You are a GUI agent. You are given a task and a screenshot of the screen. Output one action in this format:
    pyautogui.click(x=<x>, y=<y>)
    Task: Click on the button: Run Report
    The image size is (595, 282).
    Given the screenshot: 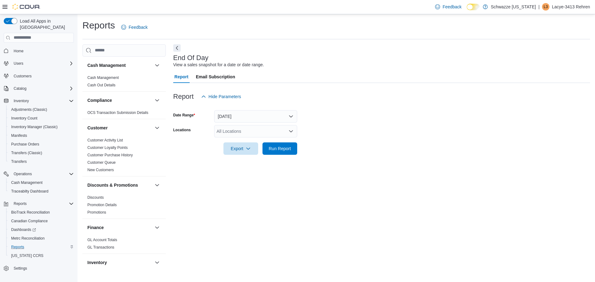 What is the action you would take?
    pyautogui.click(x=280, y=149)
    